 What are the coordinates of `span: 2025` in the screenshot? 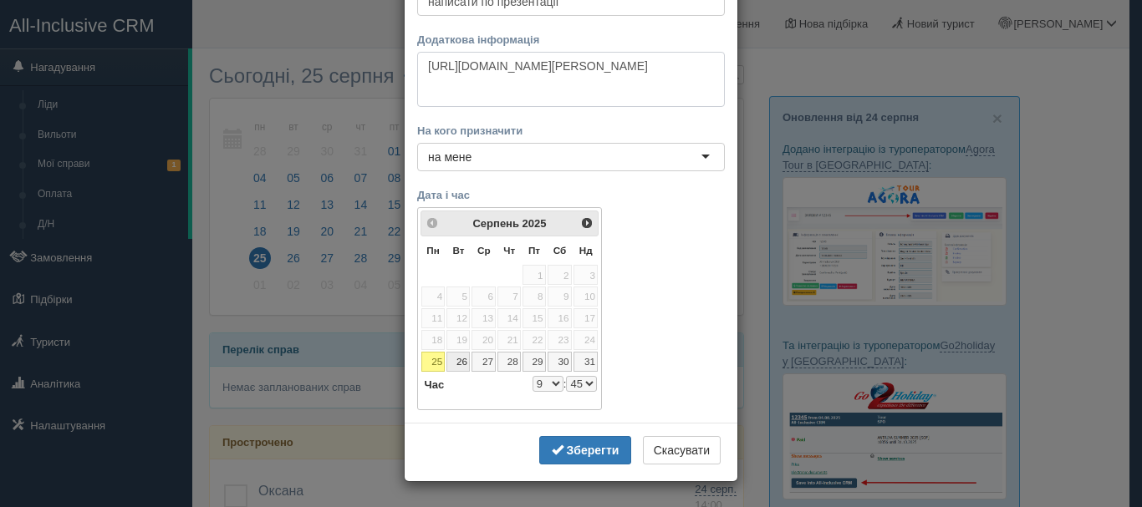 It's located at (534, 223).